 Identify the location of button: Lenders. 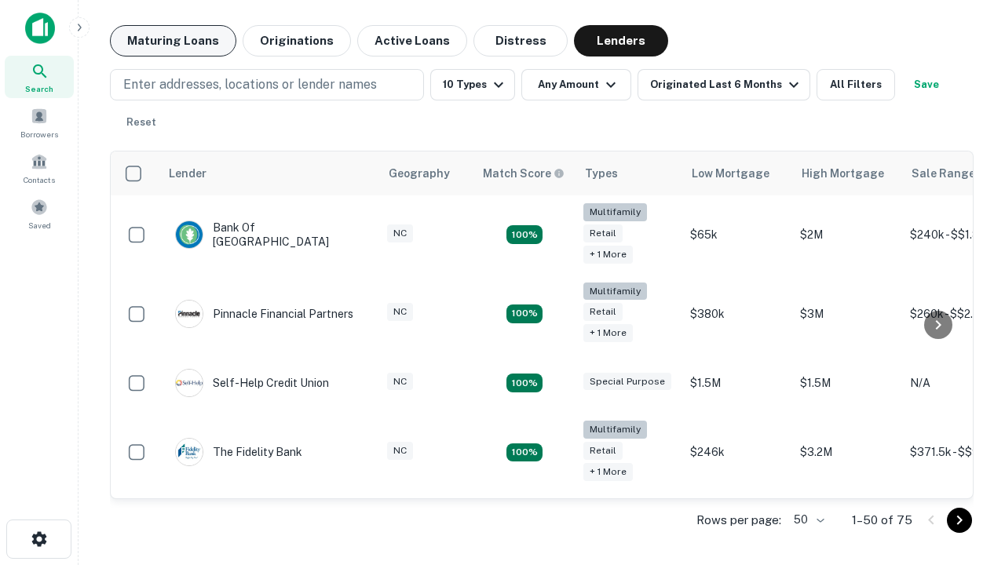
(621, 41).